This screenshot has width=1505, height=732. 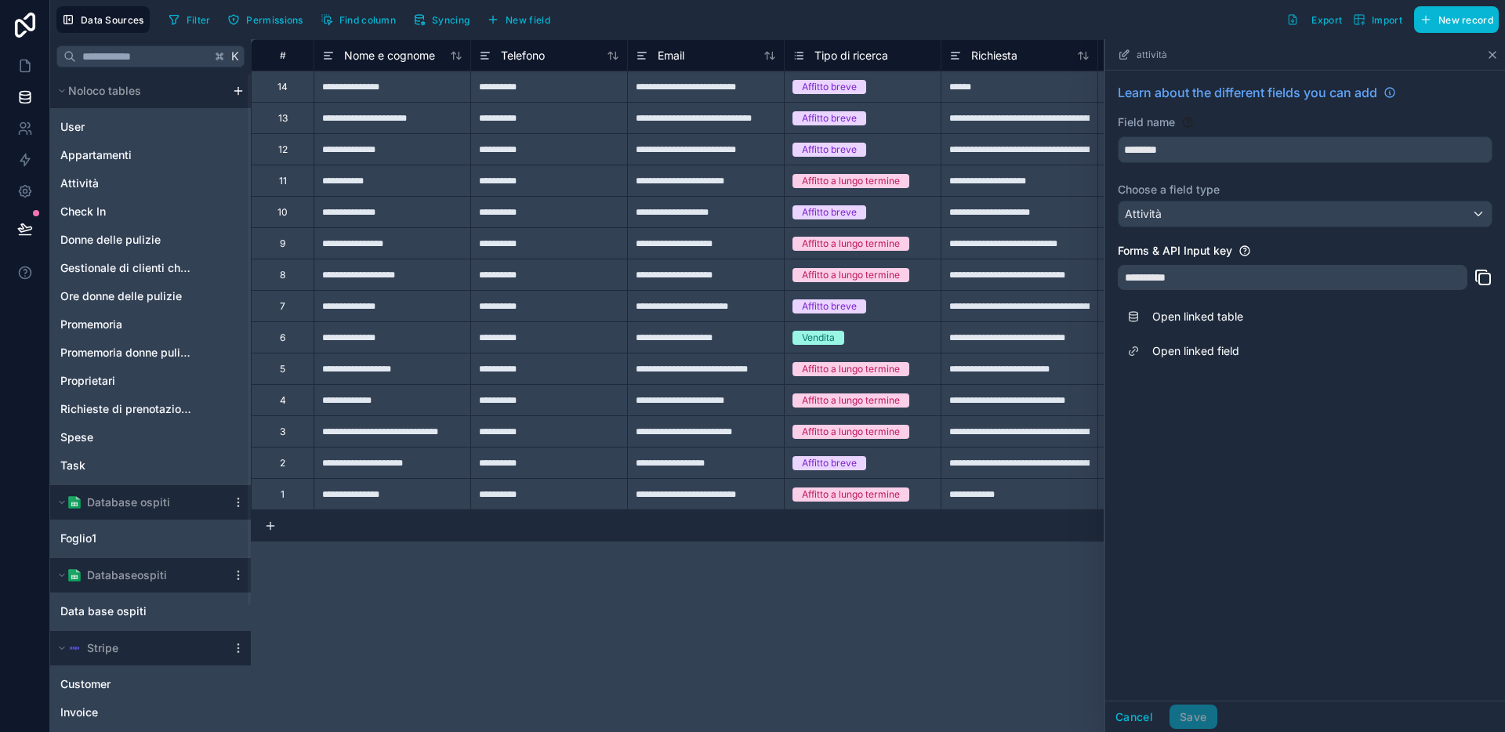 I want to click on div: 14, so click(x=282, y=87).